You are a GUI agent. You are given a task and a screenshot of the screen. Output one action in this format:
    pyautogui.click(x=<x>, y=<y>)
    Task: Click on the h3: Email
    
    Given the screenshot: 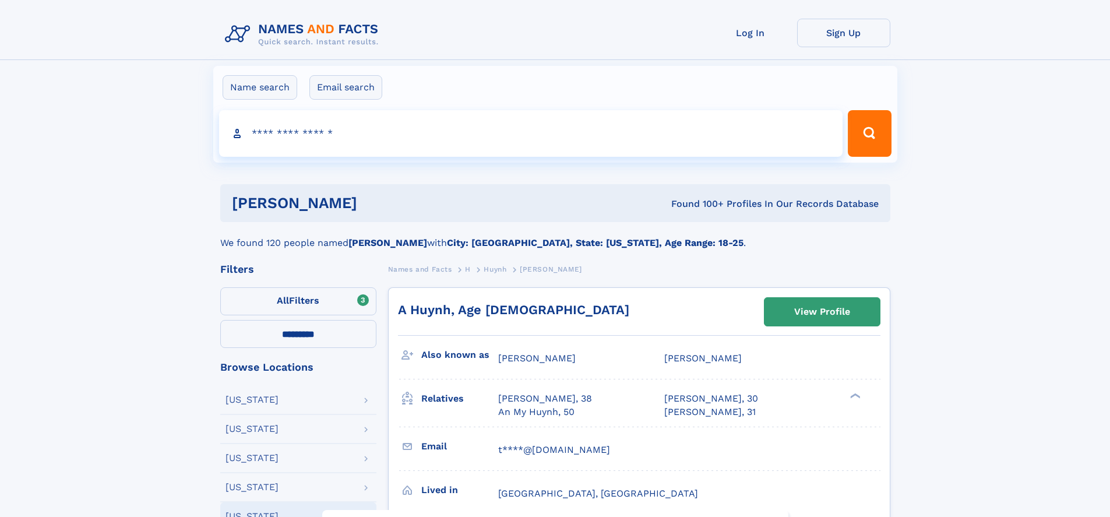 What is the action you would take?
    pyautogui.click(x=460, y=446)
    